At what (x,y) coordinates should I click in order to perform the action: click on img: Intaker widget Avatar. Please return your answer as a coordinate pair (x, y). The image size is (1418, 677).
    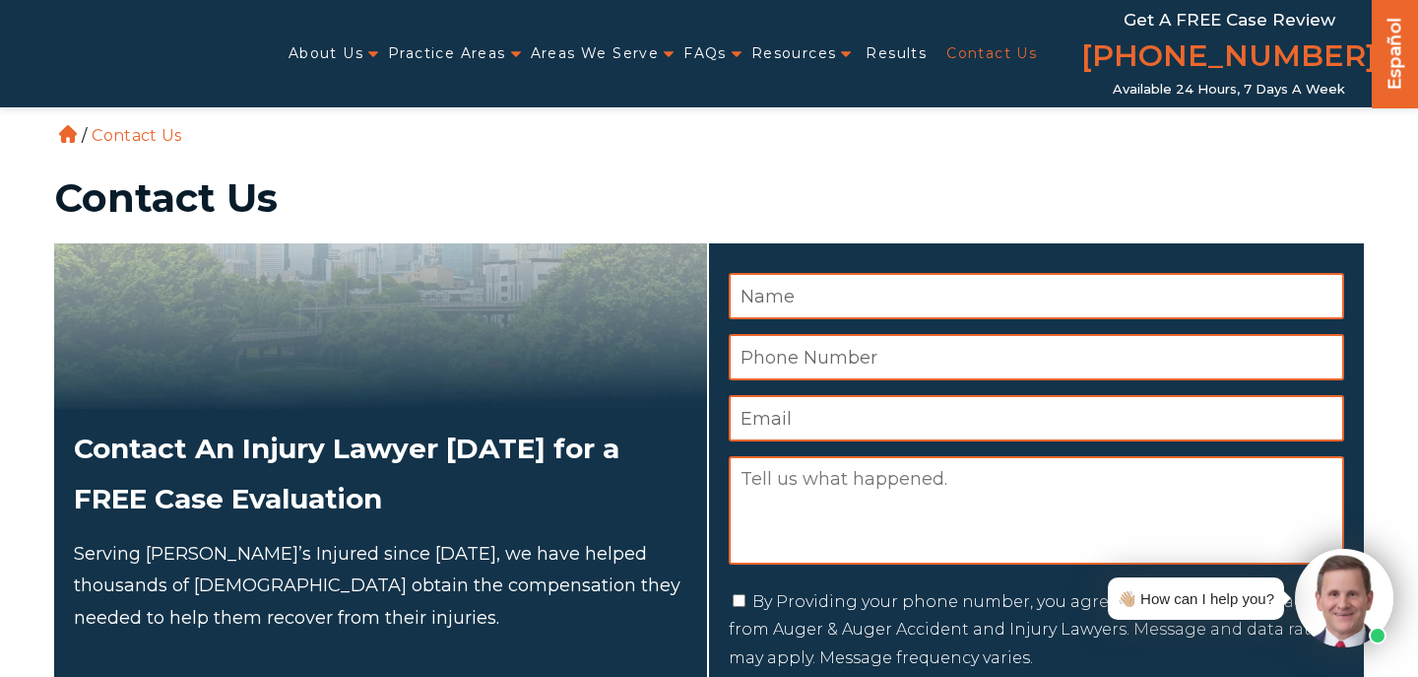
    Looking at the image, I should click on (1344, 598).